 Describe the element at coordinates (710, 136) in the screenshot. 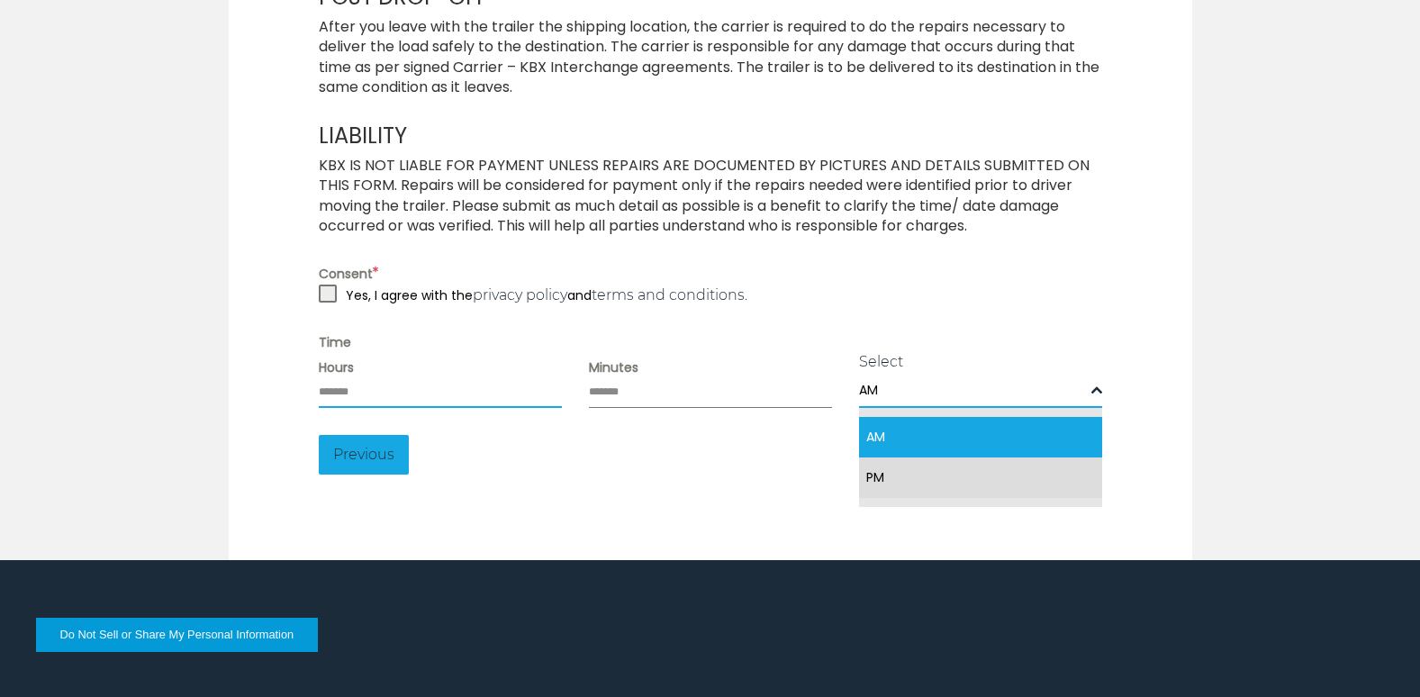

I see `h2: LIABILITY` at that location.